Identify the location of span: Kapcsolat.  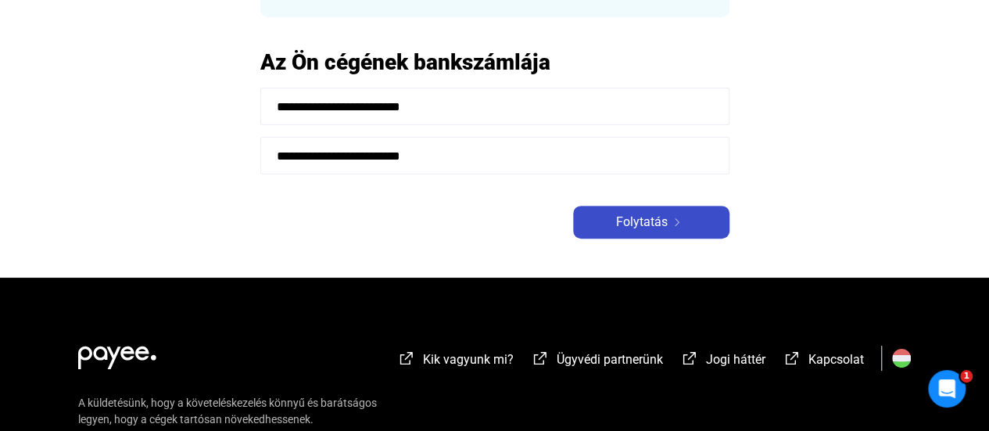
(836, 359).